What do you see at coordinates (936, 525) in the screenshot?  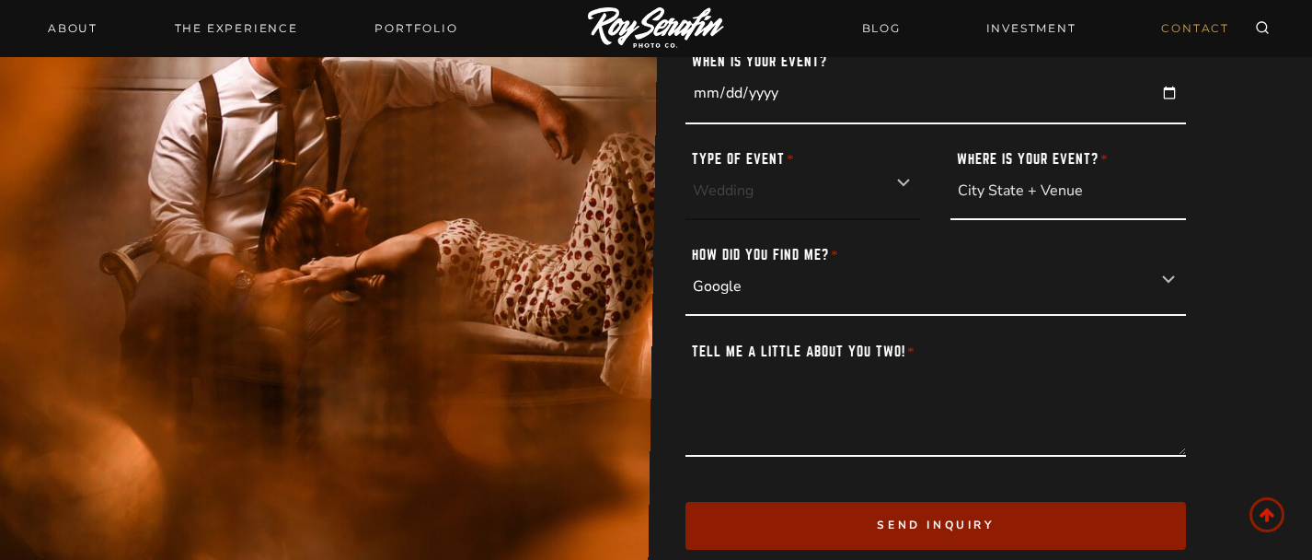 I see `button: Send inquiry` at bounding box center [936, 525].